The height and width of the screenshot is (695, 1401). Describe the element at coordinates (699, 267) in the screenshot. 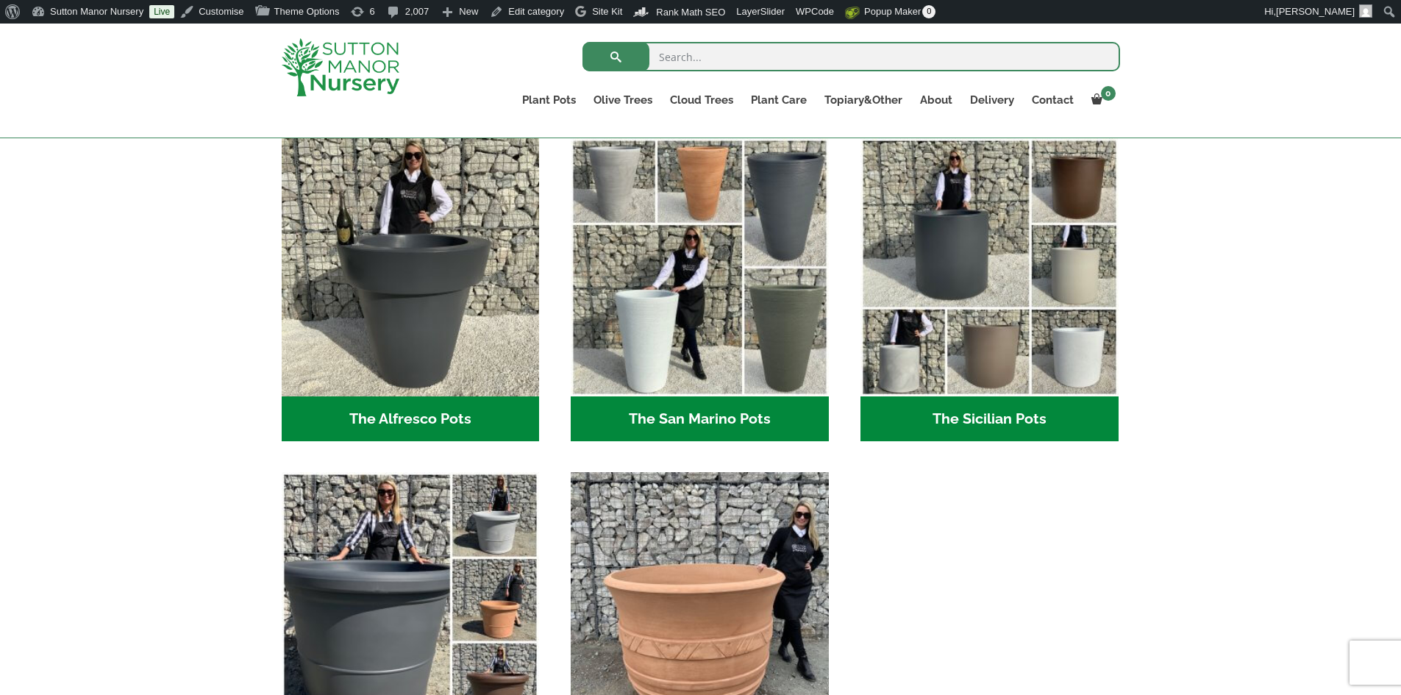

I see `img: The San Marino Pots` at that location.